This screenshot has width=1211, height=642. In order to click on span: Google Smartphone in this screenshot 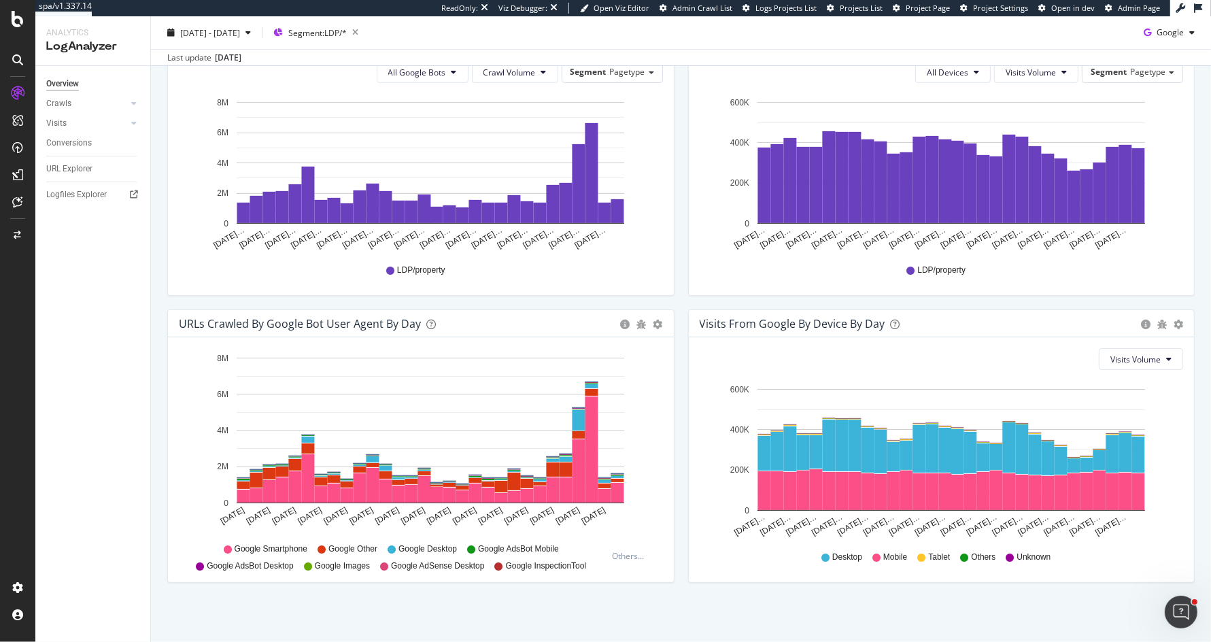, I will do `click(271, 549)`.